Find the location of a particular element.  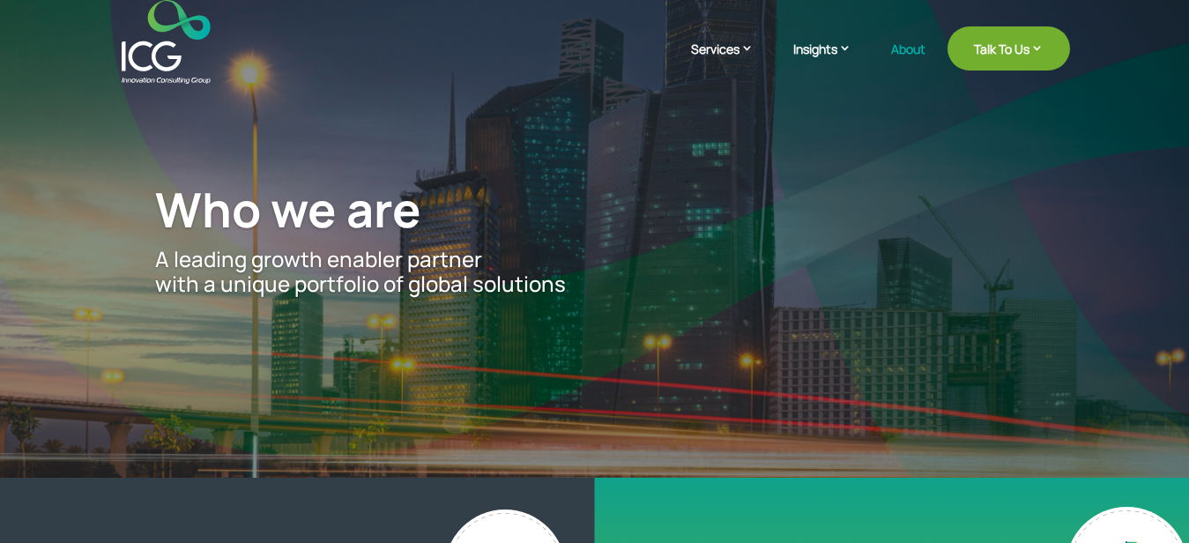

a: Insights is located at coordinates (831, 62).